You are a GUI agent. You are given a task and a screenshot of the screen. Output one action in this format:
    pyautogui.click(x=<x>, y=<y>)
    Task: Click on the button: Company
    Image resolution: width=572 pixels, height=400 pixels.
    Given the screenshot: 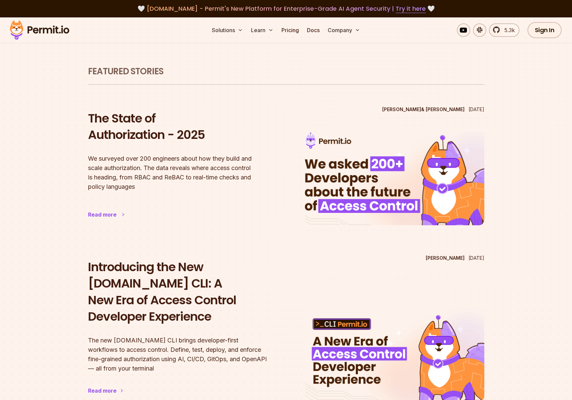 What is the action you would take?
    pyautogui.click(x=344, y=30)
    